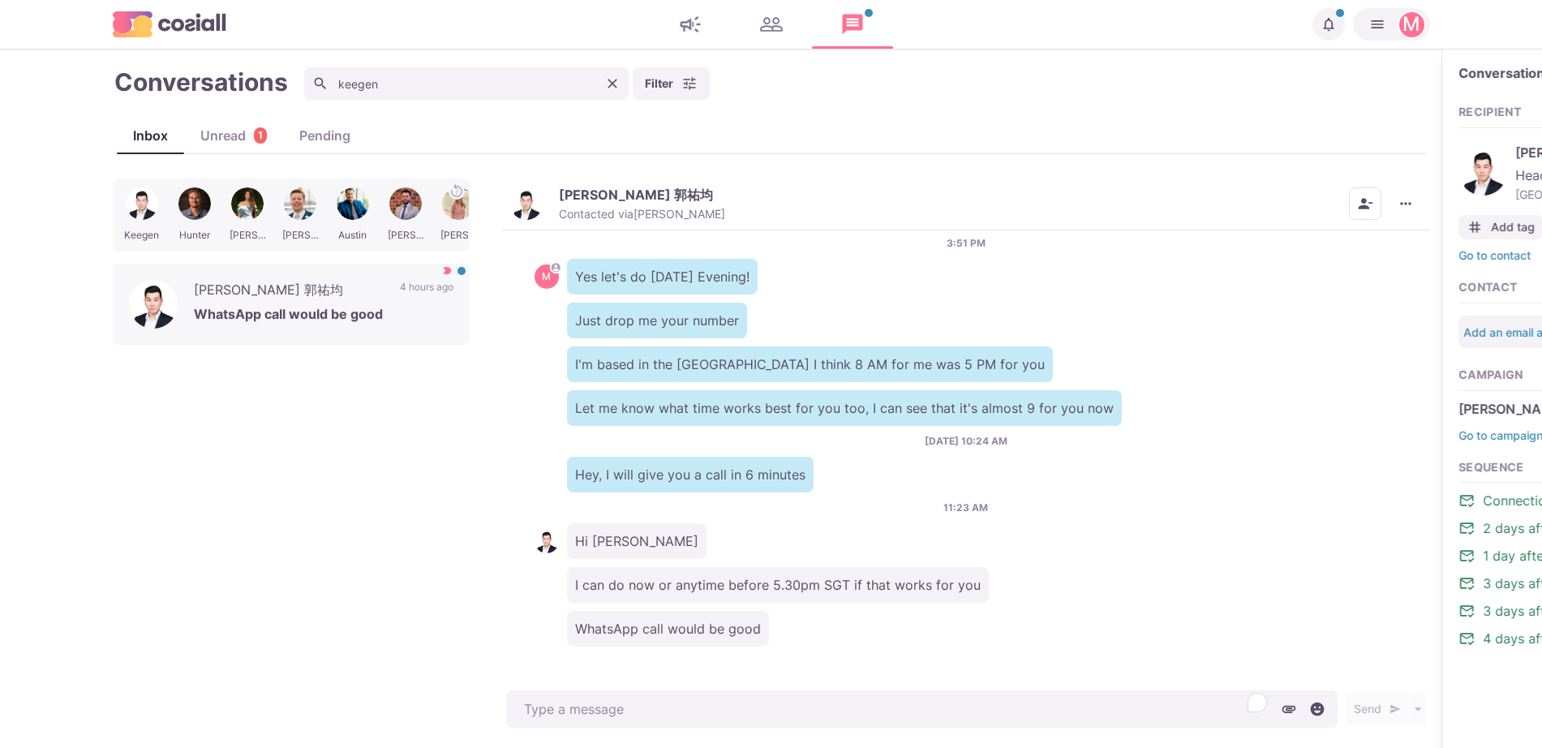  Describe the element at coordinates (778, 585) in the screenshot. I see `p: I can do now or anytime before 5.30pm SGT if that works for you` at that location.